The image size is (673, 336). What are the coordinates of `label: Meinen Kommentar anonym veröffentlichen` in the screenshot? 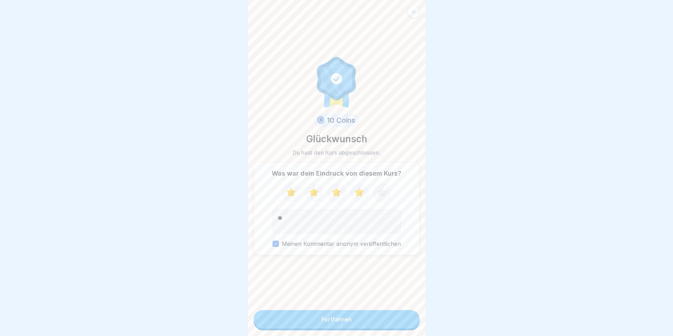 It's located at (337, 244).